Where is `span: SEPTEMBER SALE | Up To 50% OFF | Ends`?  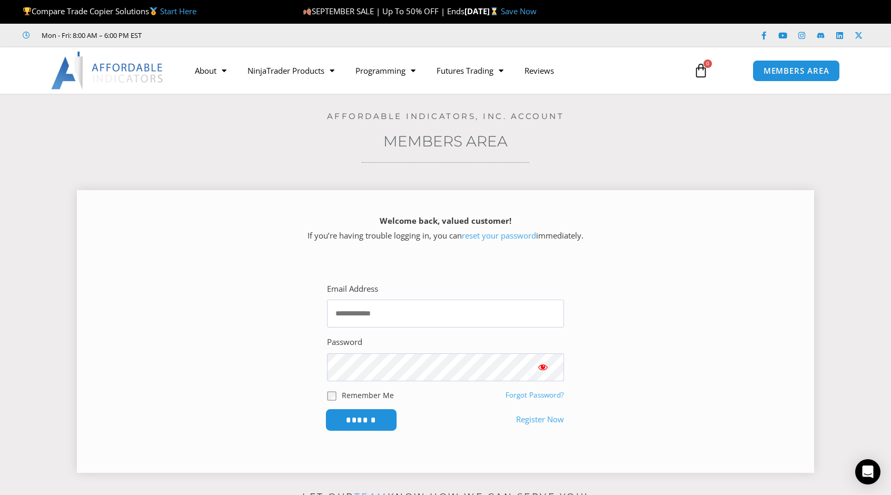 span: SEPTEMBER SALE | Up To 50% OFF | Ends is located at coordinates (384, 11).